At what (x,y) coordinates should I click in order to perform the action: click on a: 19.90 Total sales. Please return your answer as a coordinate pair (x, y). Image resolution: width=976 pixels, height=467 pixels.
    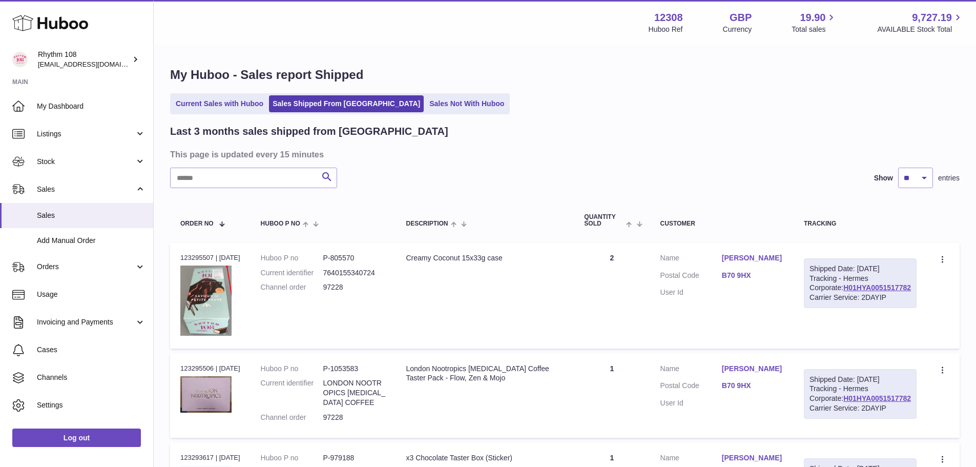
    Looking at the image, I should click on (814, 23).